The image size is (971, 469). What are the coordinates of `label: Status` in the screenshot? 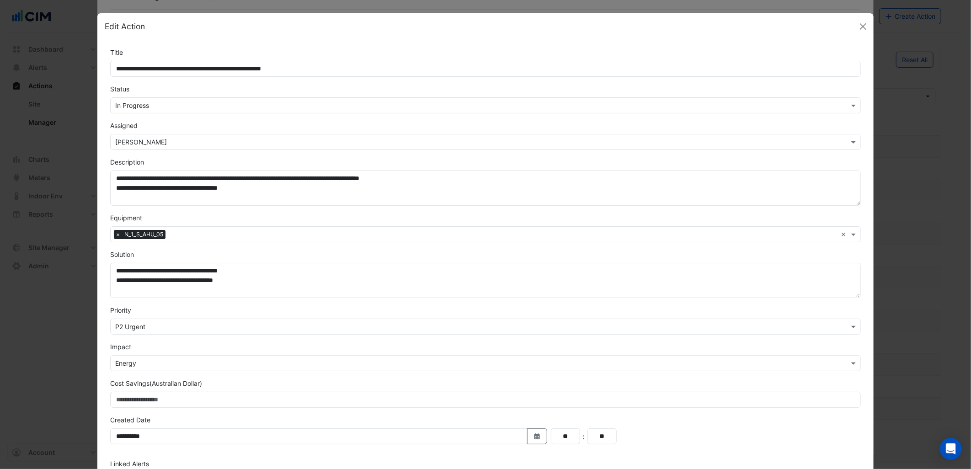 It's located at (120, 89).